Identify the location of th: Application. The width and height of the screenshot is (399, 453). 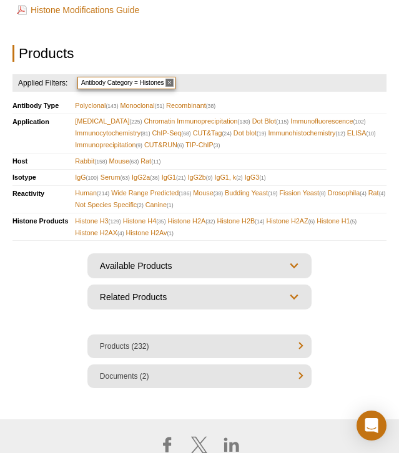
(44, 133).